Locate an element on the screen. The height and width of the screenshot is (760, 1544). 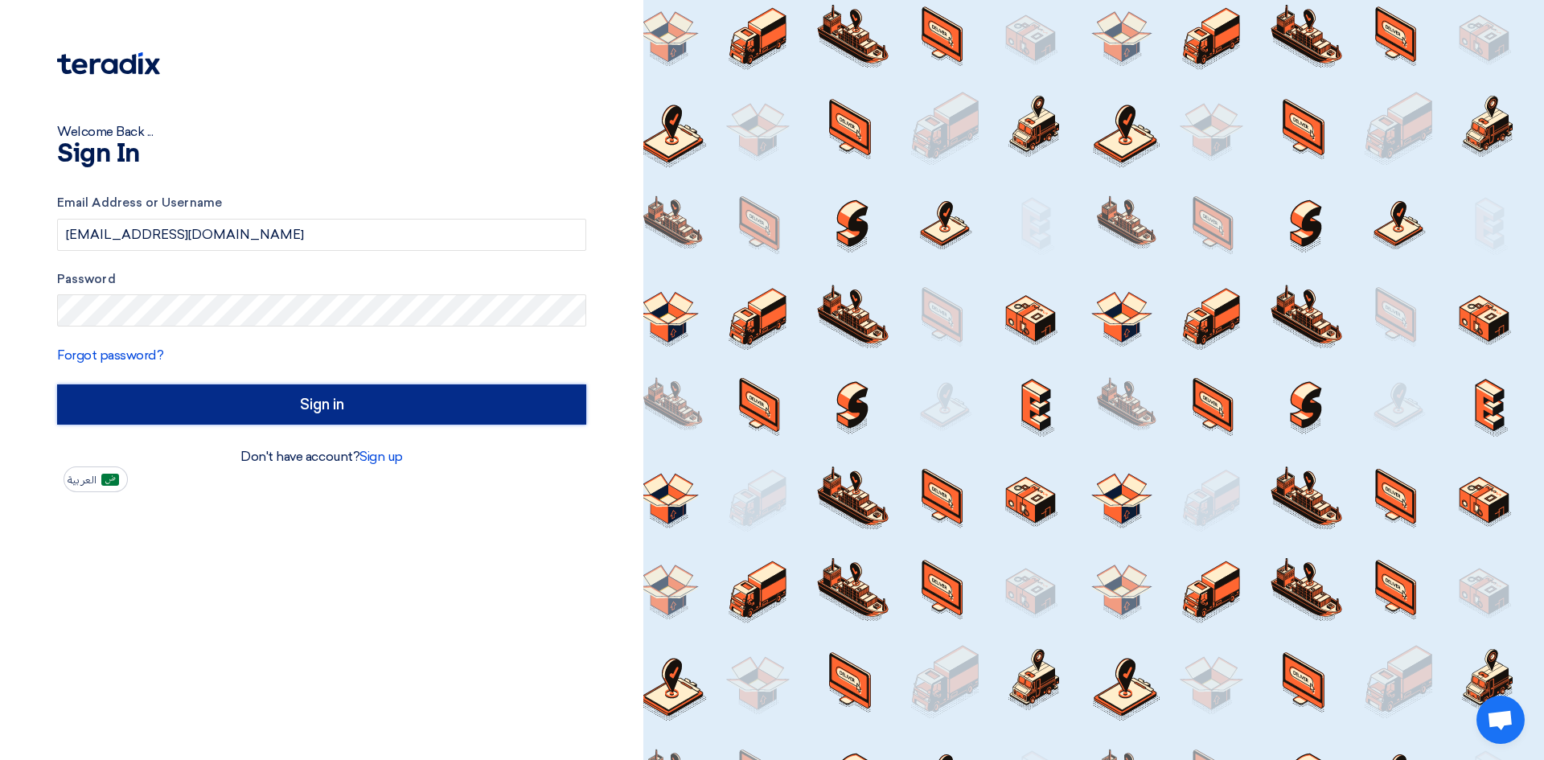
div: Welcome Back ... is located at coordinates (322, 132).